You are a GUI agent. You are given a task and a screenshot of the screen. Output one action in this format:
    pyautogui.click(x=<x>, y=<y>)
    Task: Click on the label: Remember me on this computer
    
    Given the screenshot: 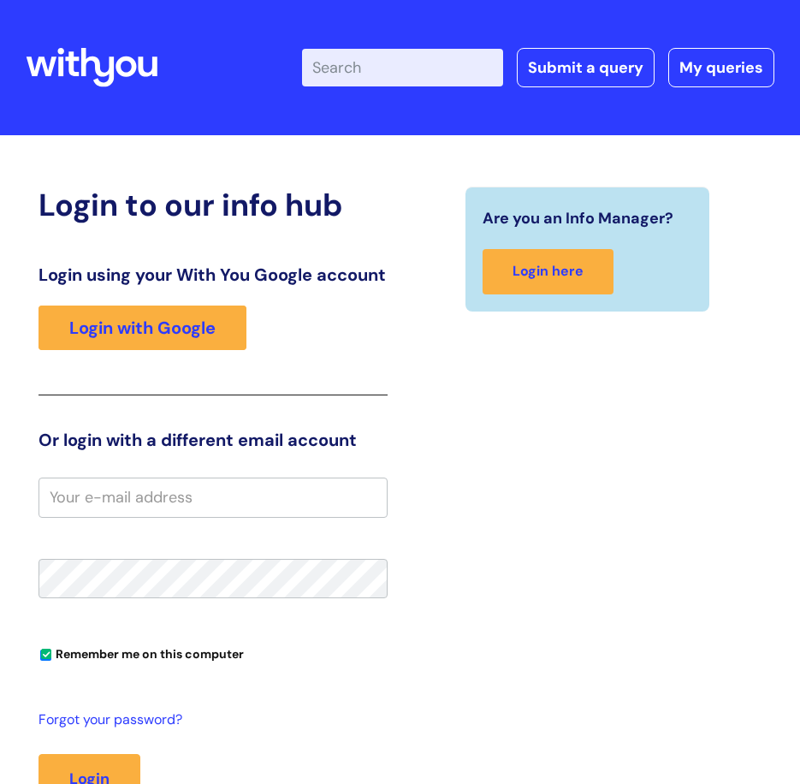 What is the action you would take?
    pyautogui.click(x=141, y=652)
    